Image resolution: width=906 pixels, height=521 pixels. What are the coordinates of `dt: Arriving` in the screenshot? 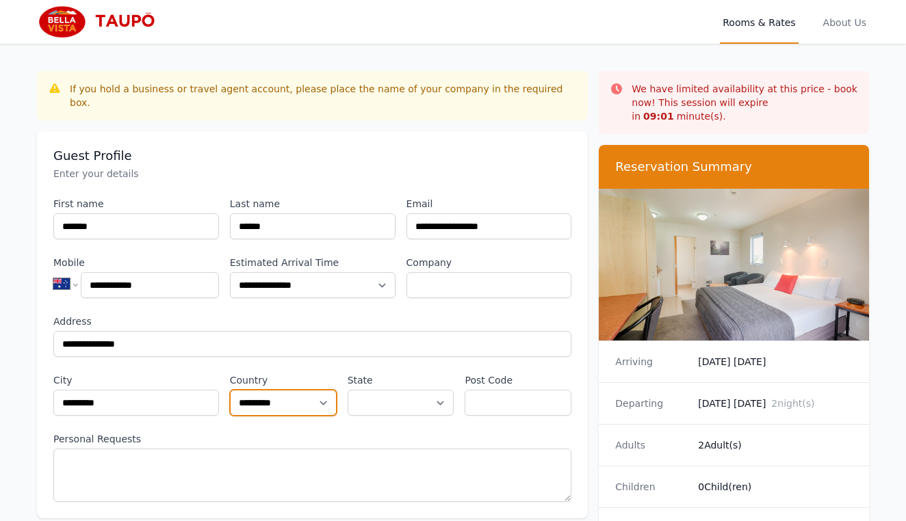 It's located at (651, 362).